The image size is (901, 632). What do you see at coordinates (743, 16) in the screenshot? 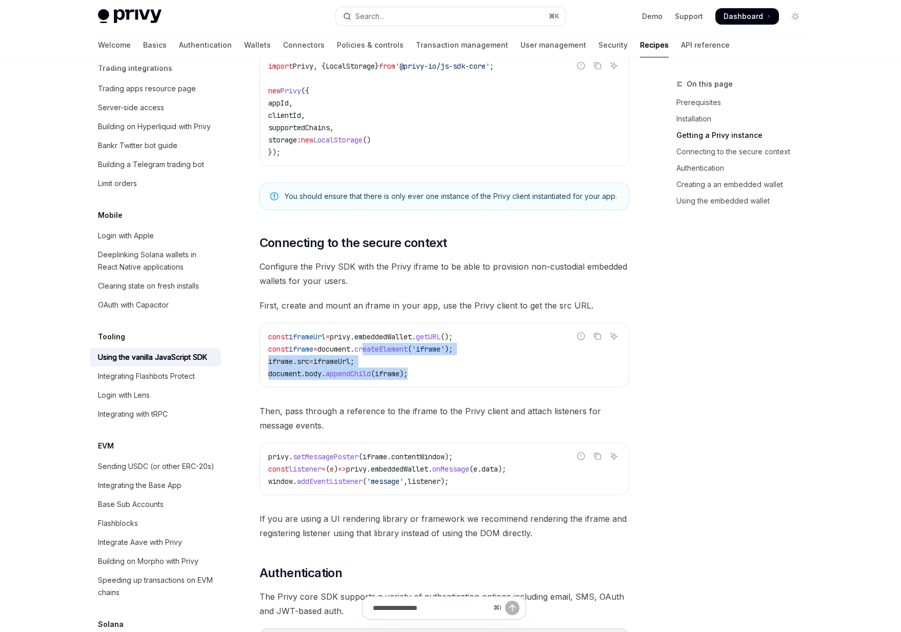
I see `span: Dashboard` at bounding box center [743, 16].